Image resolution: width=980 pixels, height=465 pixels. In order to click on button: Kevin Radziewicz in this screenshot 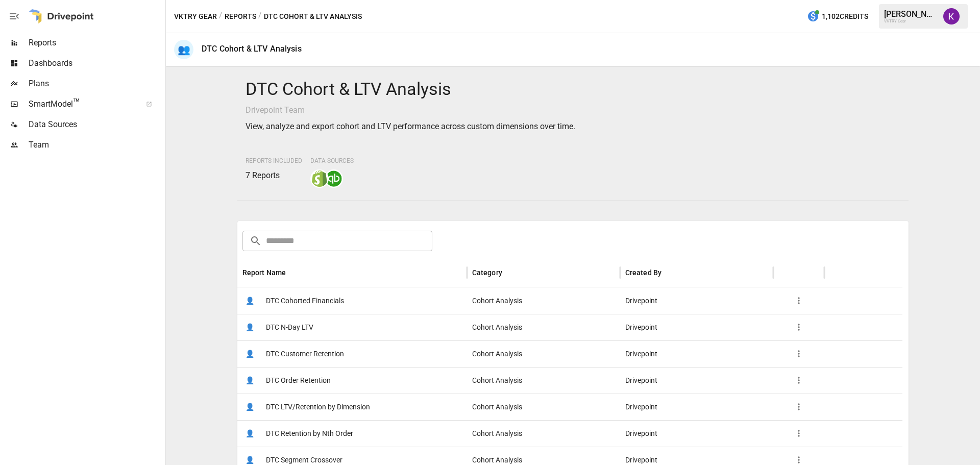, I will do `click(951, 16)`.